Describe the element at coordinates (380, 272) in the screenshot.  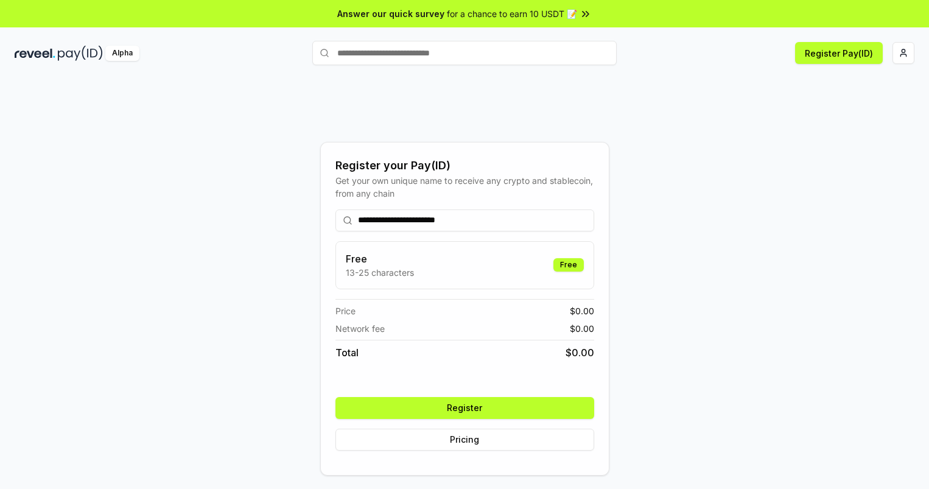
I see `p: 13-25 characters` at that location.